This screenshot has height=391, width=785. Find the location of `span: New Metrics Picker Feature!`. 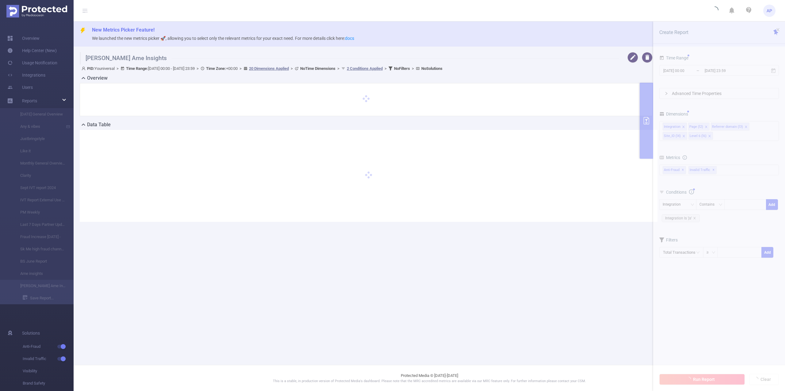

span: New Metrics Picker Feature! is located at coordinates (123, 30).